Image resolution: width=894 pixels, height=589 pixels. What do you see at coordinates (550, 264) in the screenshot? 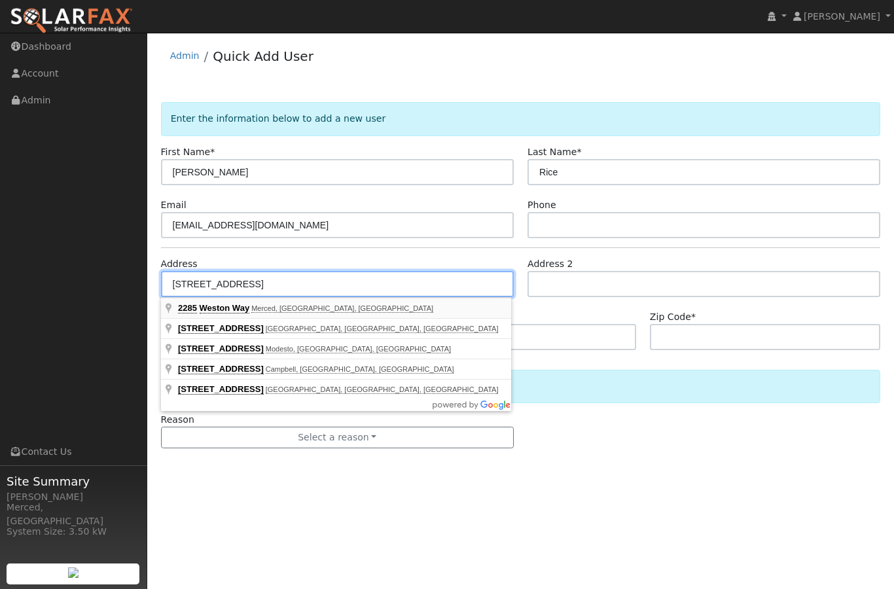
I see `label: Address 2` at bounding box center [550, 264].